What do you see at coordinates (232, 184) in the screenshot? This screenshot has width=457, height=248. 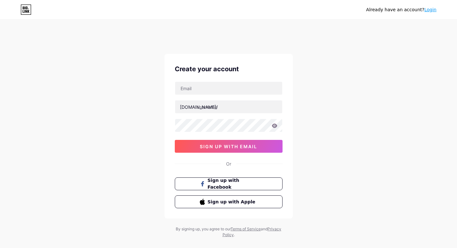 I see `span: Sign up with Facebook` at bounding box center [232, 184].